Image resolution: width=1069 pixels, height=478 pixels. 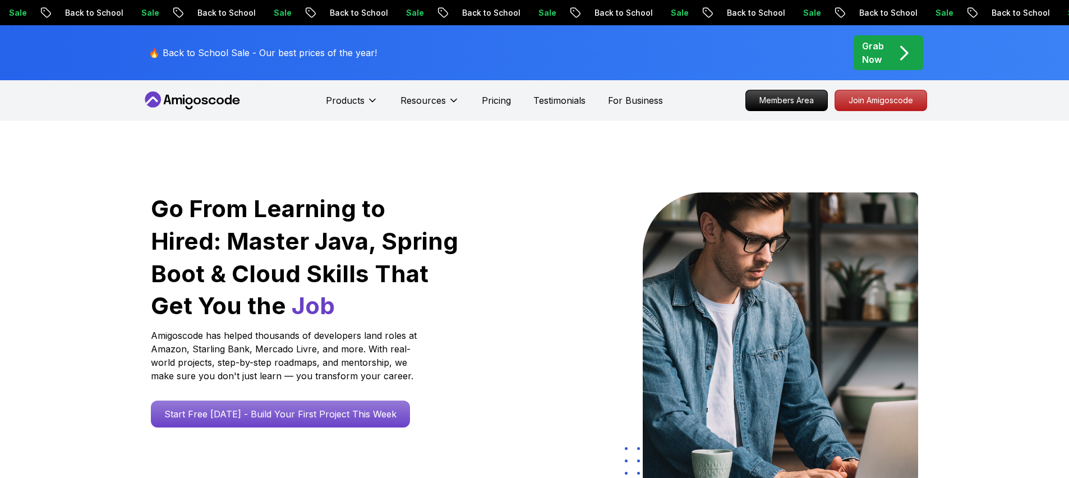 I want to click on a: Members Area, so click(x=787, y=100).